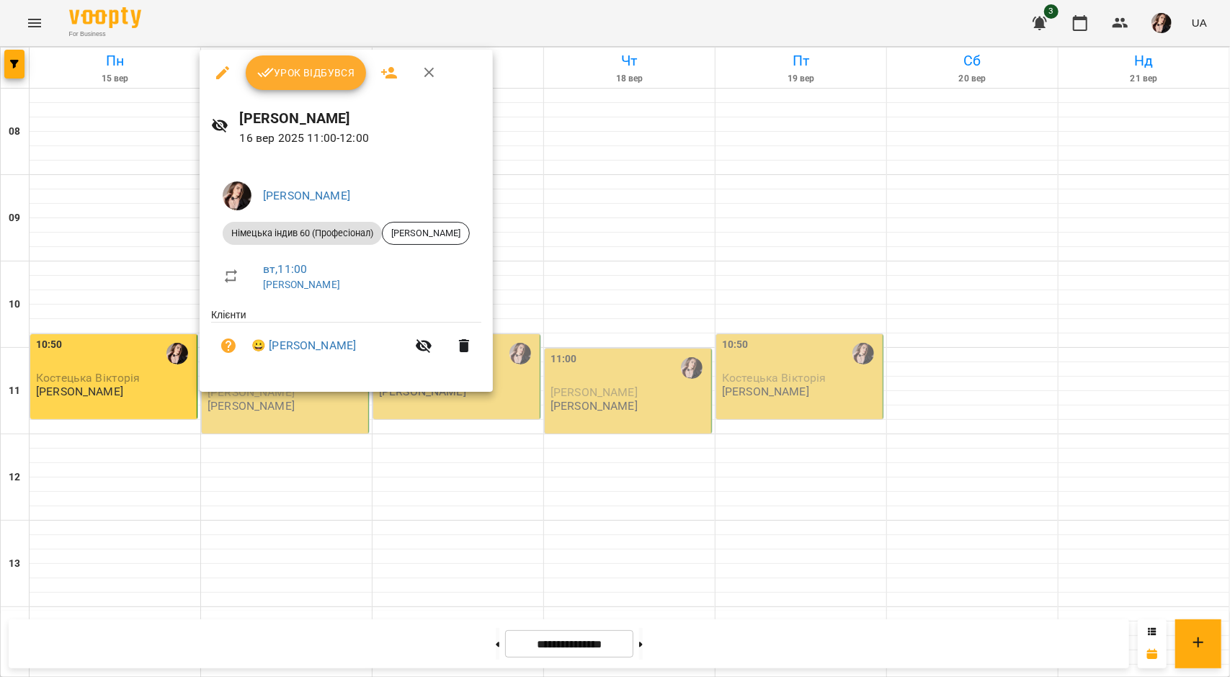  What do you see at coordinates (302, 234) in the screenshot?
I see `span: Німецька індив 60 (Професіонал)` at bounding box center [302, 234].